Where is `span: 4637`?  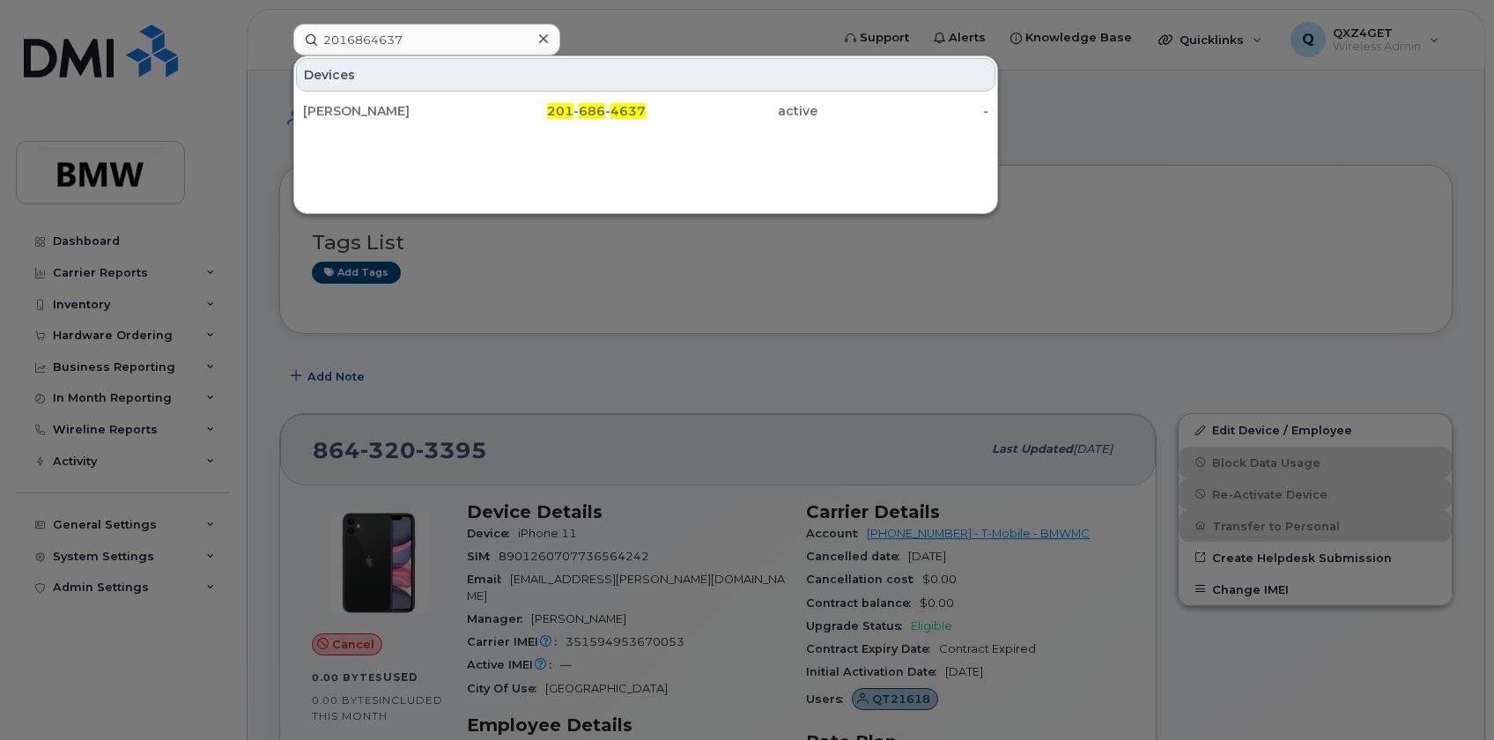 span: 4637 is located at coordinates (628, 111).